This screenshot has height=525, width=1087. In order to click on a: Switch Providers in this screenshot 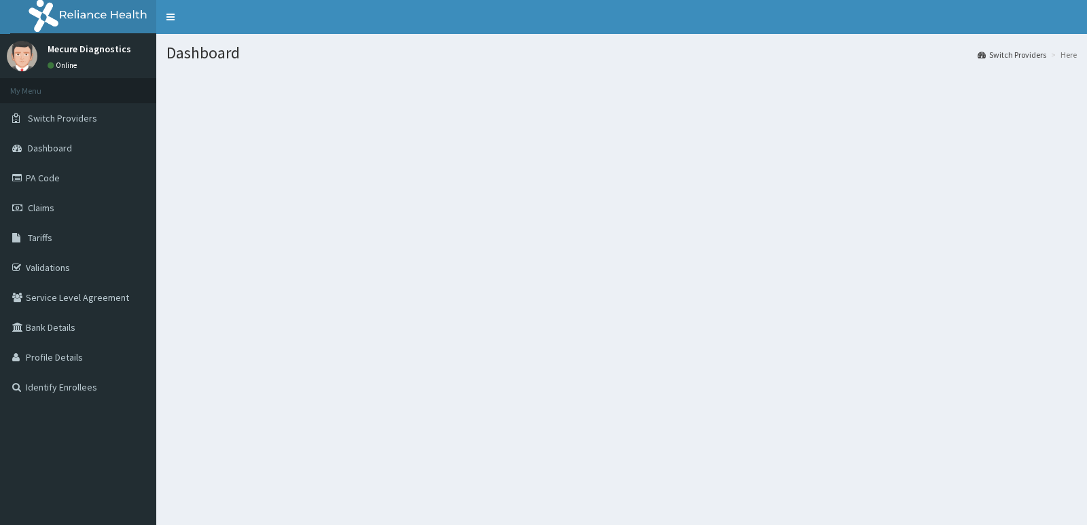, I will do `click(1012, 54)`.